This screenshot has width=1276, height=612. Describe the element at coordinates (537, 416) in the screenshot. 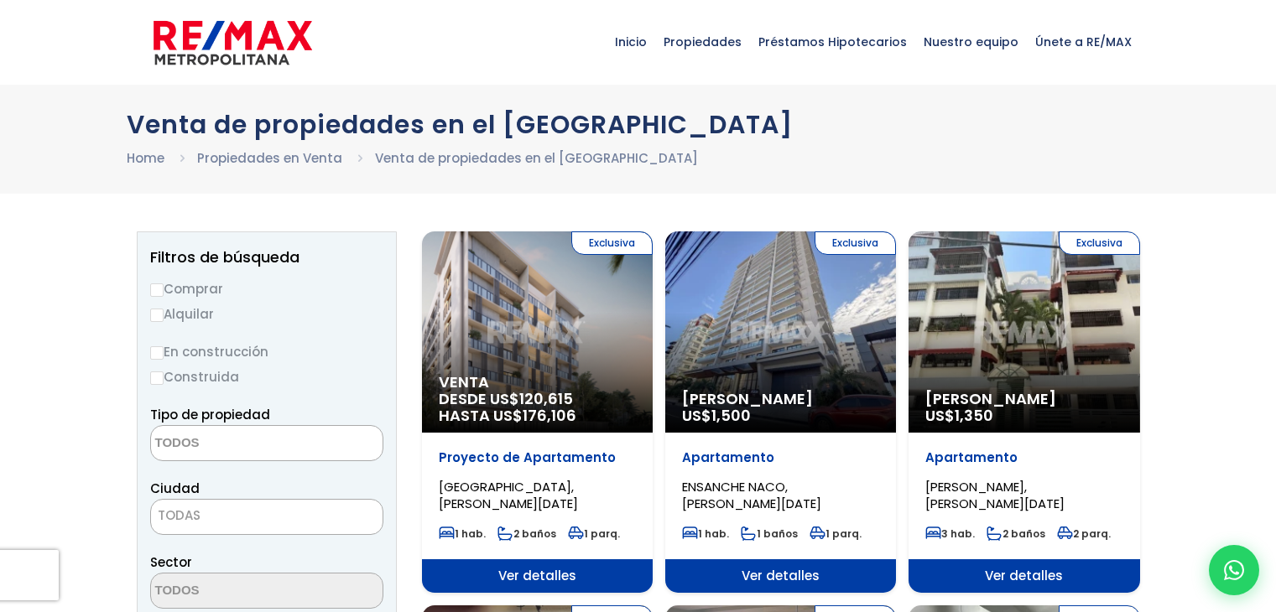

I see `span: HASTA US$` at that location.